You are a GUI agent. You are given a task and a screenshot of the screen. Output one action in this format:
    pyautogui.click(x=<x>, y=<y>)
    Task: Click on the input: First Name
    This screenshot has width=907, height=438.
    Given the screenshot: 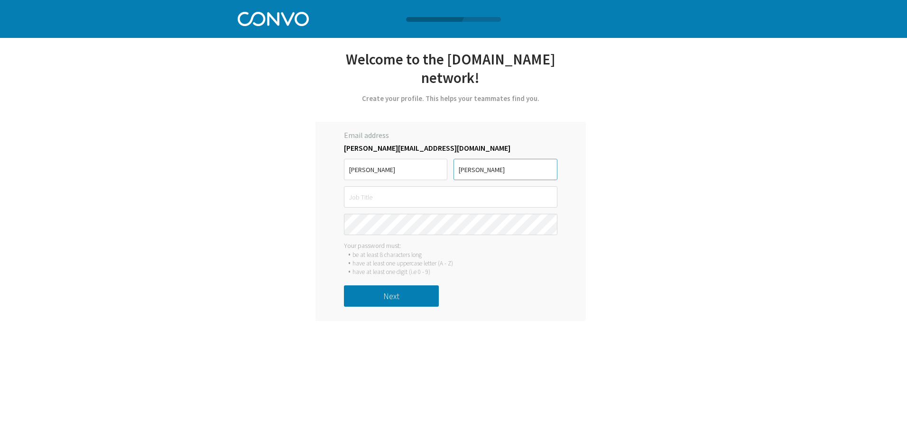 What is the action you would take?
    pyautogui.click(x=396, y=169)
    